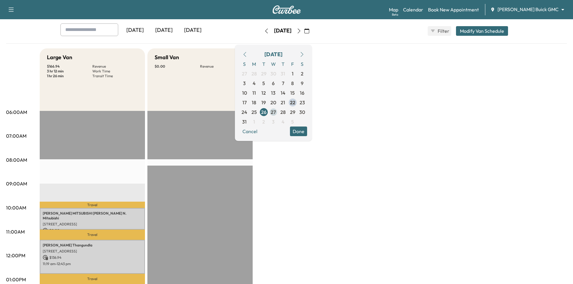 The width and height of the screenshot is (573, 284). I want to click on a: Calendar, so click(413, 10).